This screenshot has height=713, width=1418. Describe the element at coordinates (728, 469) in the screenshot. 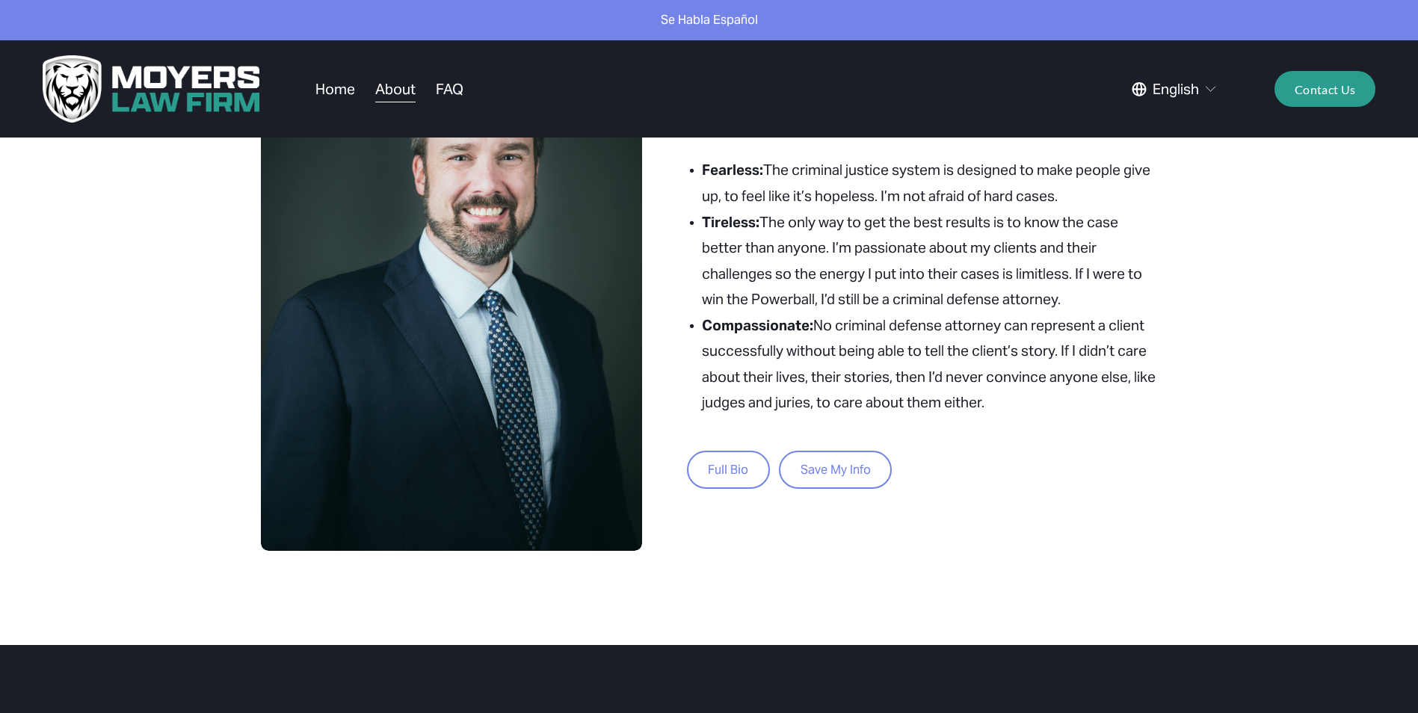

I see `a: Full Bio` at that location.